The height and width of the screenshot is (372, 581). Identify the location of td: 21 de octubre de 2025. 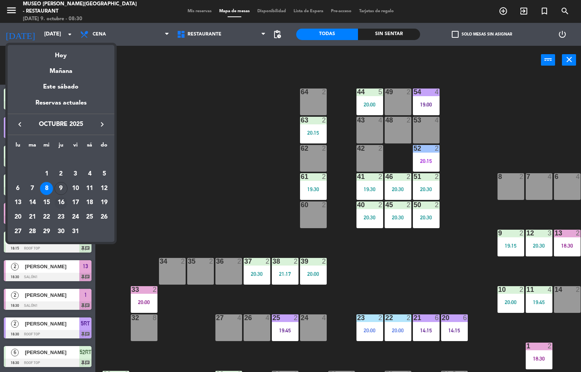
(32, 217).